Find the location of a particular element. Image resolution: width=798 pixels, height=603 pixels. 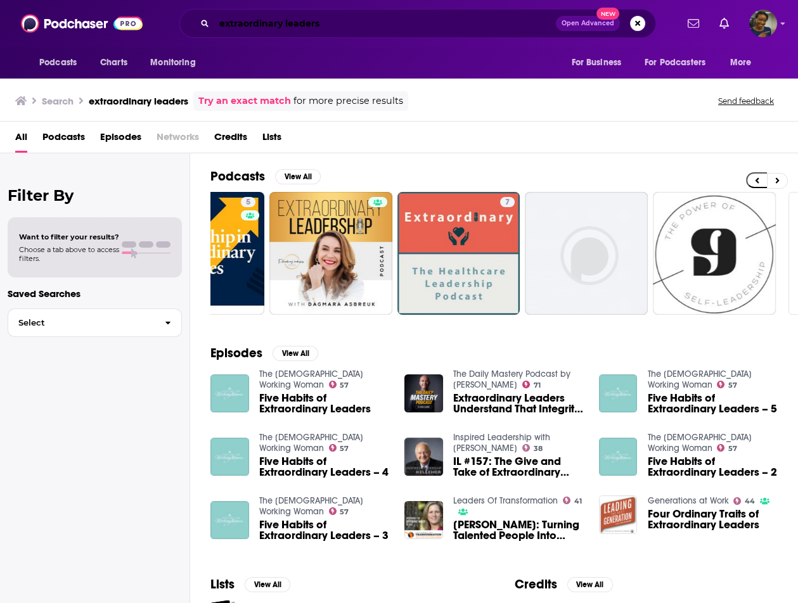

a: 38 is located at coordinates (532, 448).